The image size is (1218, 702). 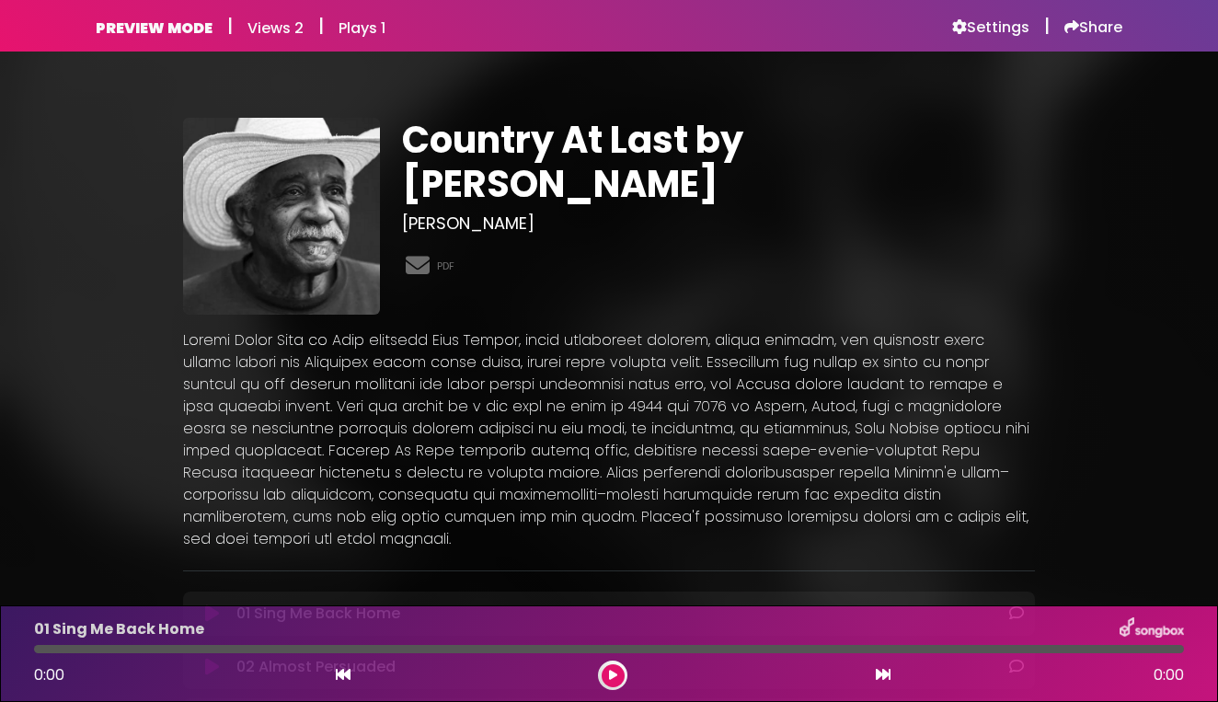 What do you see at coordinates (445, 266) in the screenshot?
I see `a: PDF` at bounding box center [445, 266].